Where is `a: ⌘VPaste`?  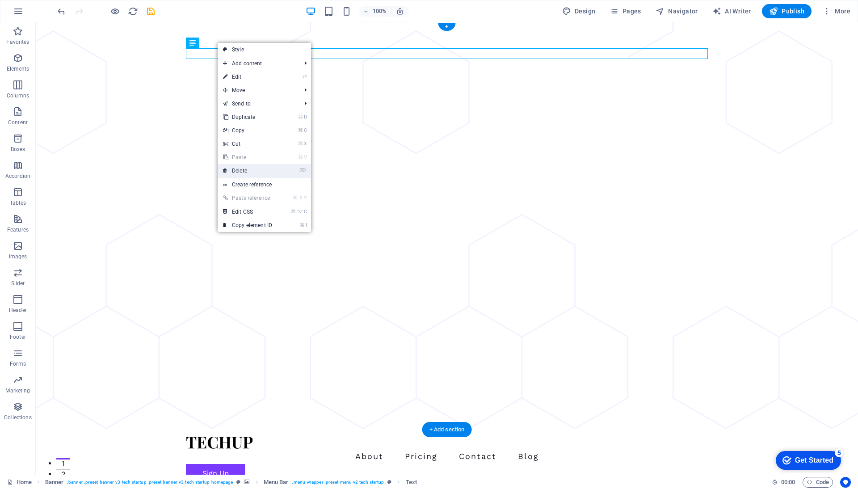
a: ⌘VPaste is located at coordinates (248, 157).